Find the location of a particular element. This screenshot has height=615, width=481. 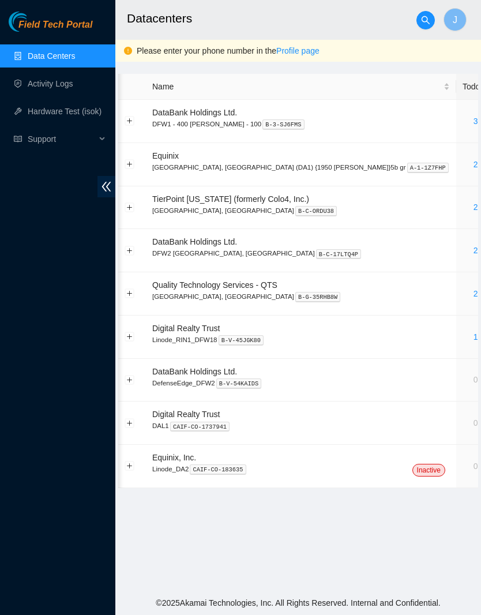

span: Quality Technology Services - QTS is located at coordinates (215, 285).